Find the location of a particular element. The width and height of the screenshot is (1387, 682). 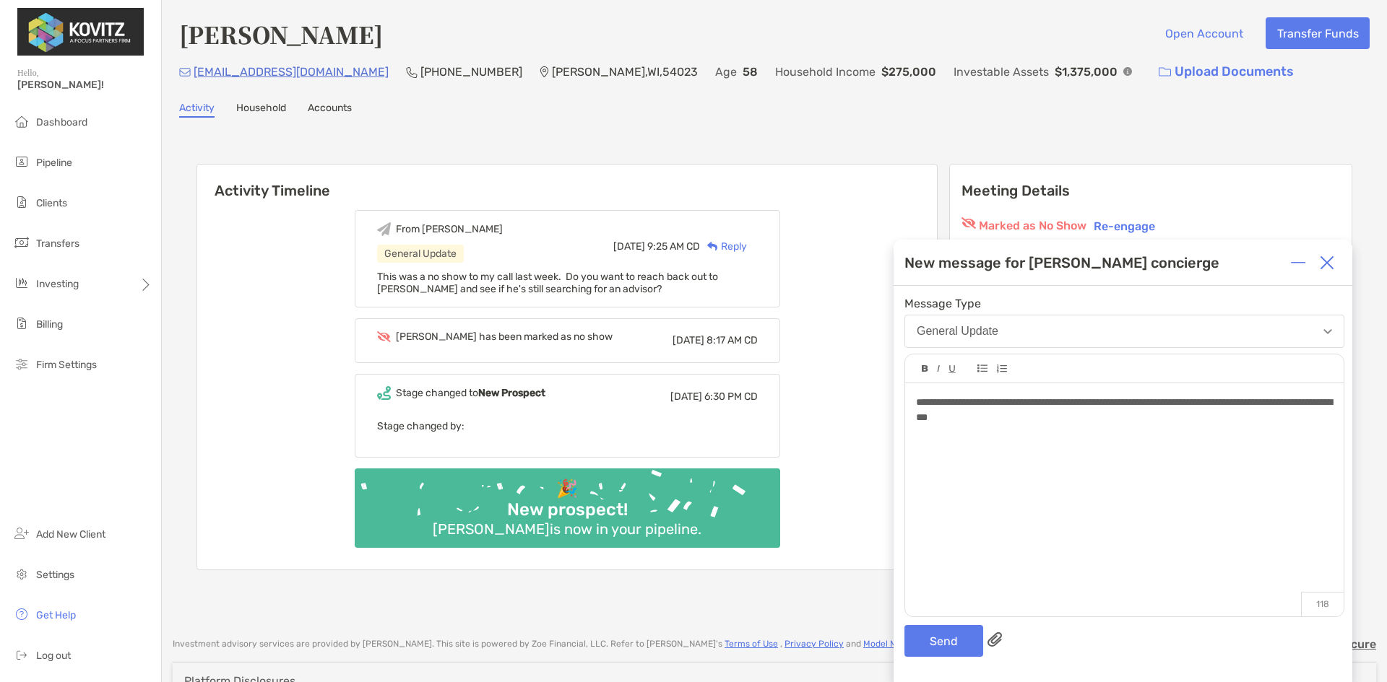

p: $1,375,000 is located at coordinates (1085, 71).